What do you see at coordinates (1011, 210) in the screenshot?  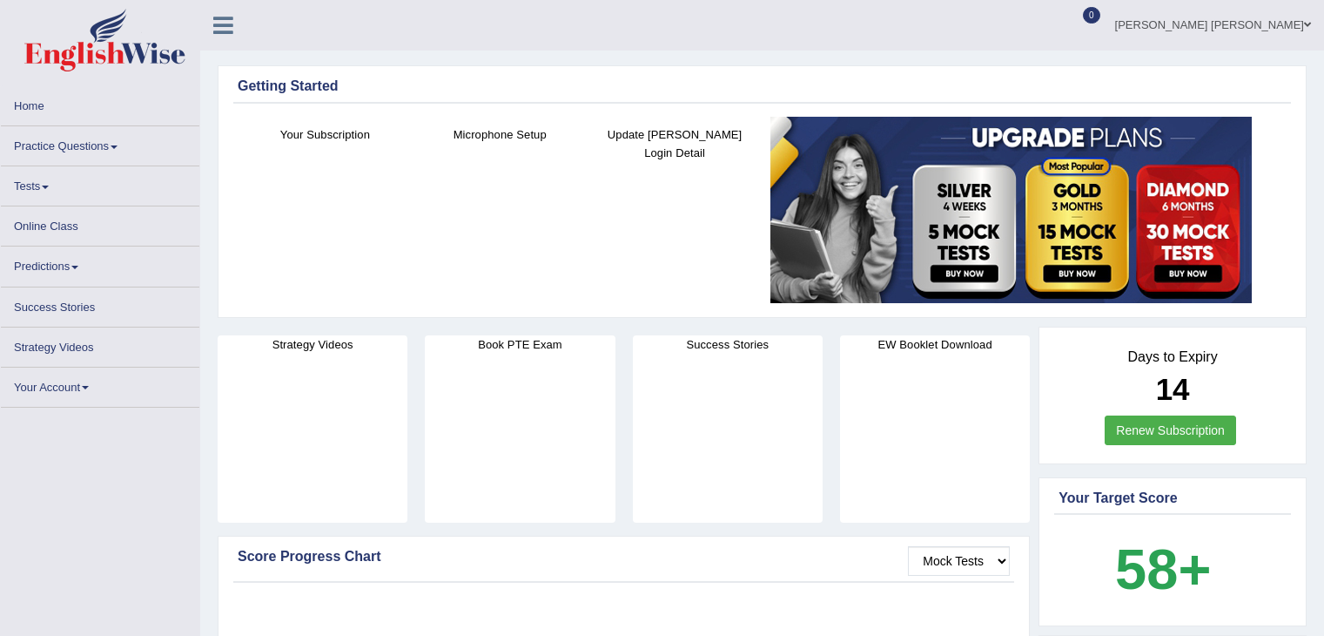 I see `img: small5.jpg` at bounding box center [1011, 210].